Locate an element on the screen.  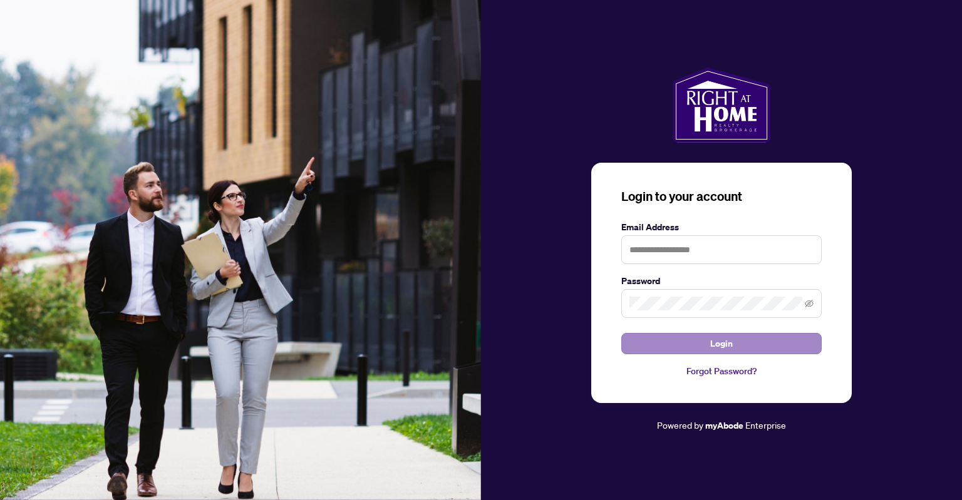
span: Enterprise is located at coordinates (765, 425).